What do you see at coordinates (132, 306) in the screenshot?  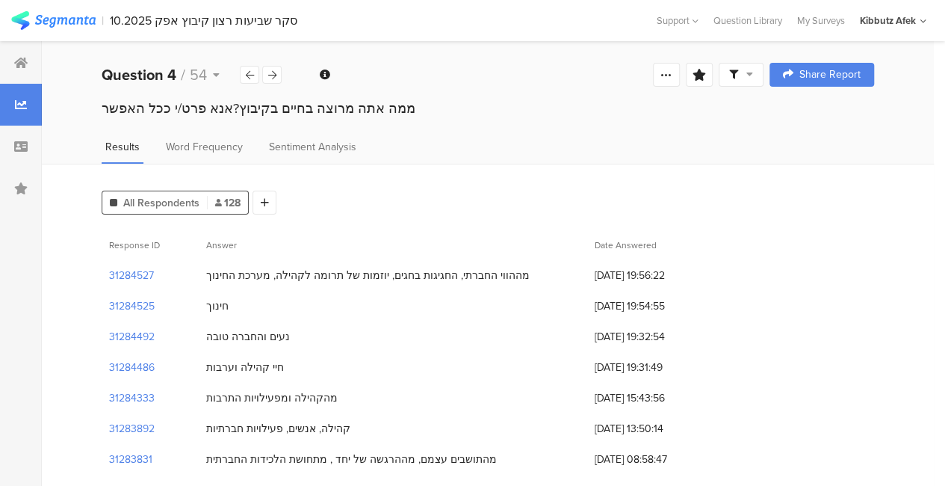 I see `section: 31284525` at bounding box center [132, 306].